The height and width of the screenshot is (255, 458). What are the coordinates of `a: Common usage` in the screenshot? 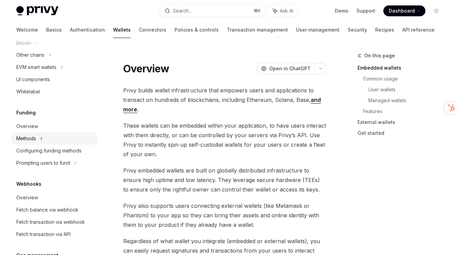 It's located at (405, 79).